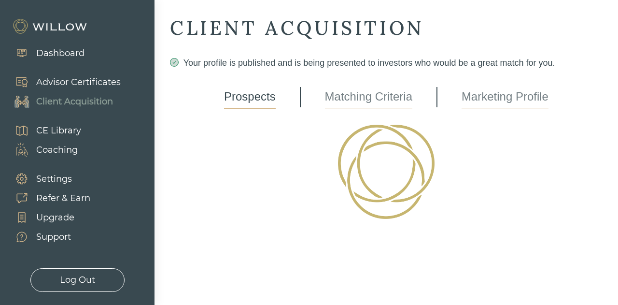  I want to click on div: Advisor Certificates, so click(78, 82).